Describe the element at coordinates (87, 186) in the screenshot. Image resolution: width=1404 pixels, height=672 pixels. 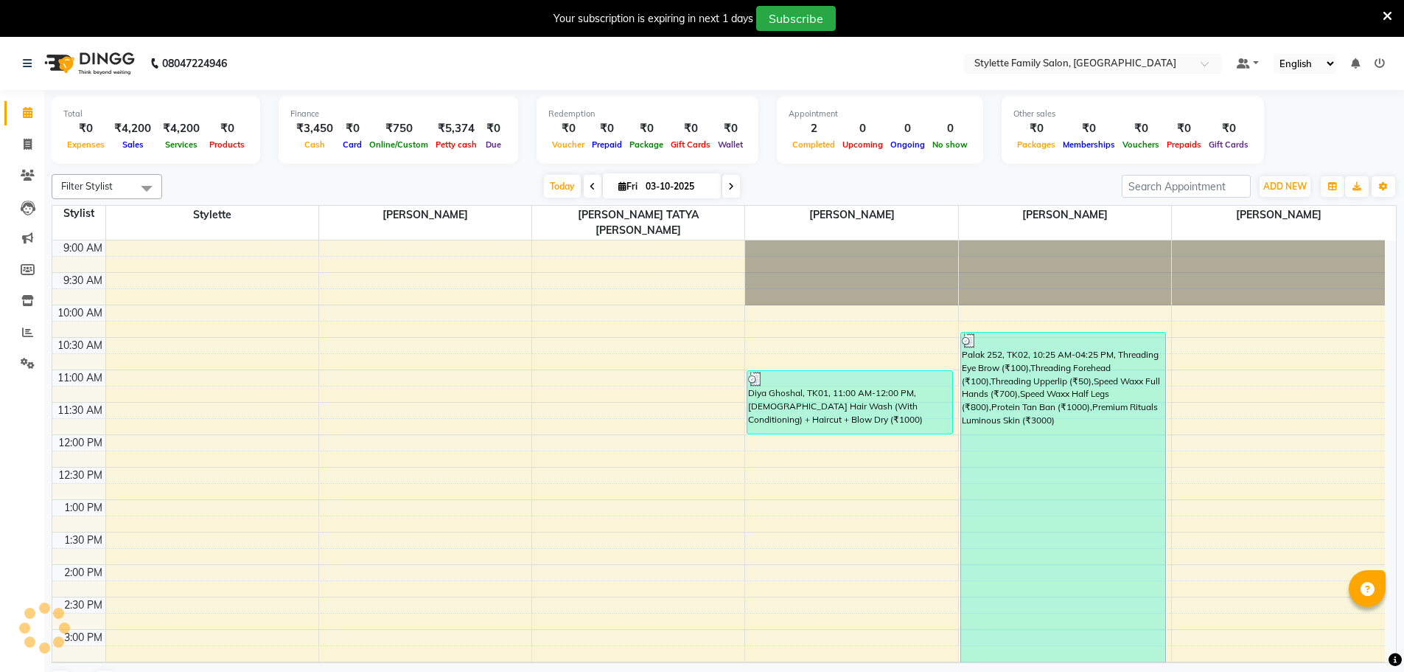
I see `span: Filter Stylist` at that location.